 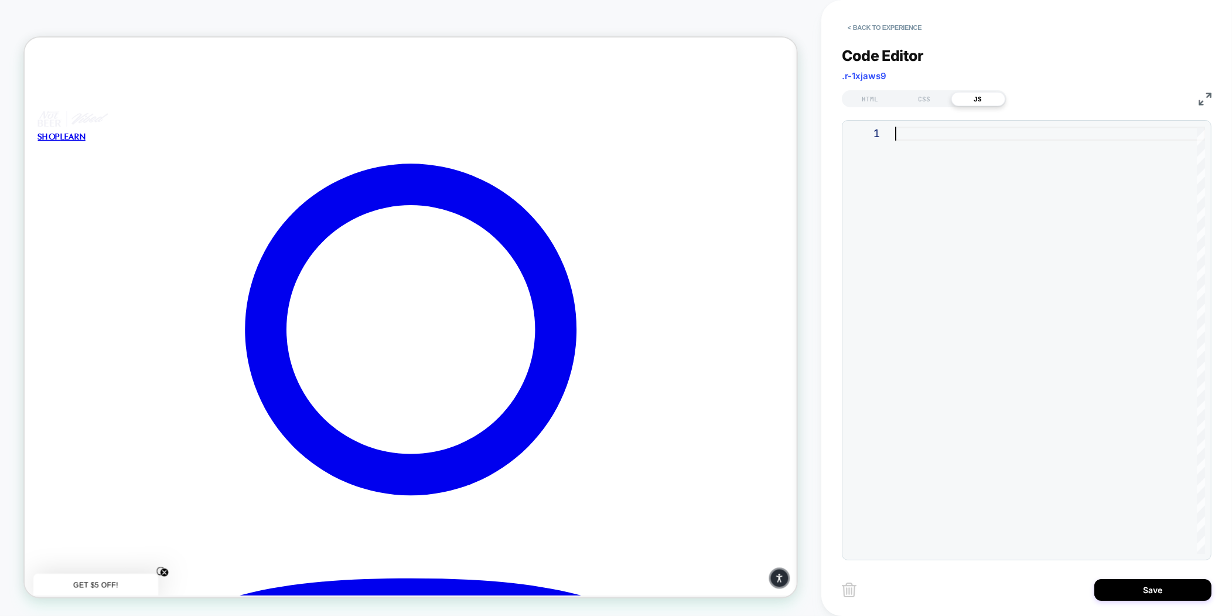 I want to click on img: delete, so click(x=849, y=589).